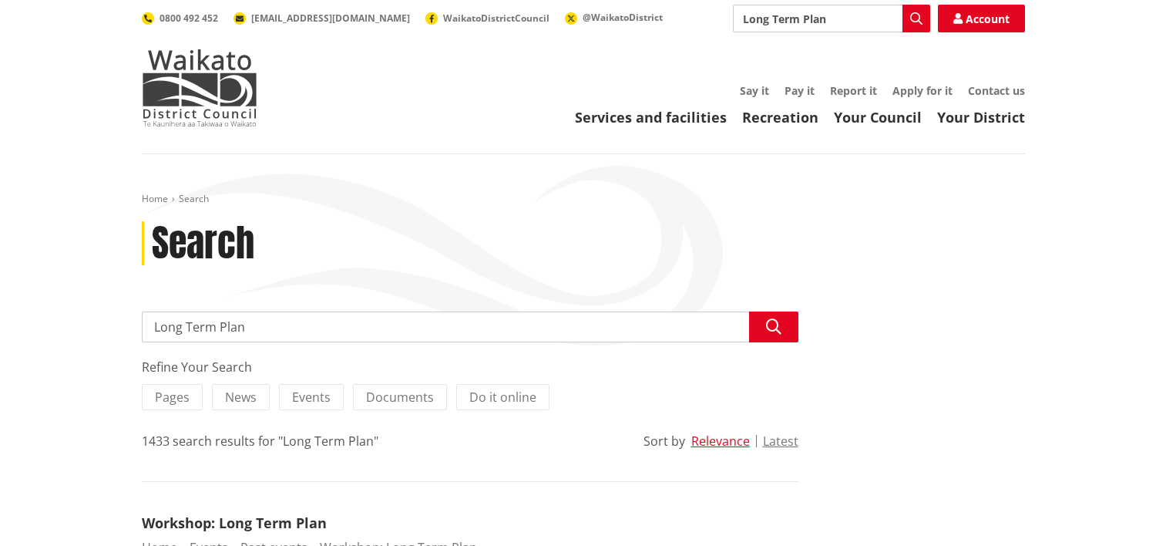  Describe the element at coordinates (203, 244) in the screenshot. I see `h1: Search` at that location.